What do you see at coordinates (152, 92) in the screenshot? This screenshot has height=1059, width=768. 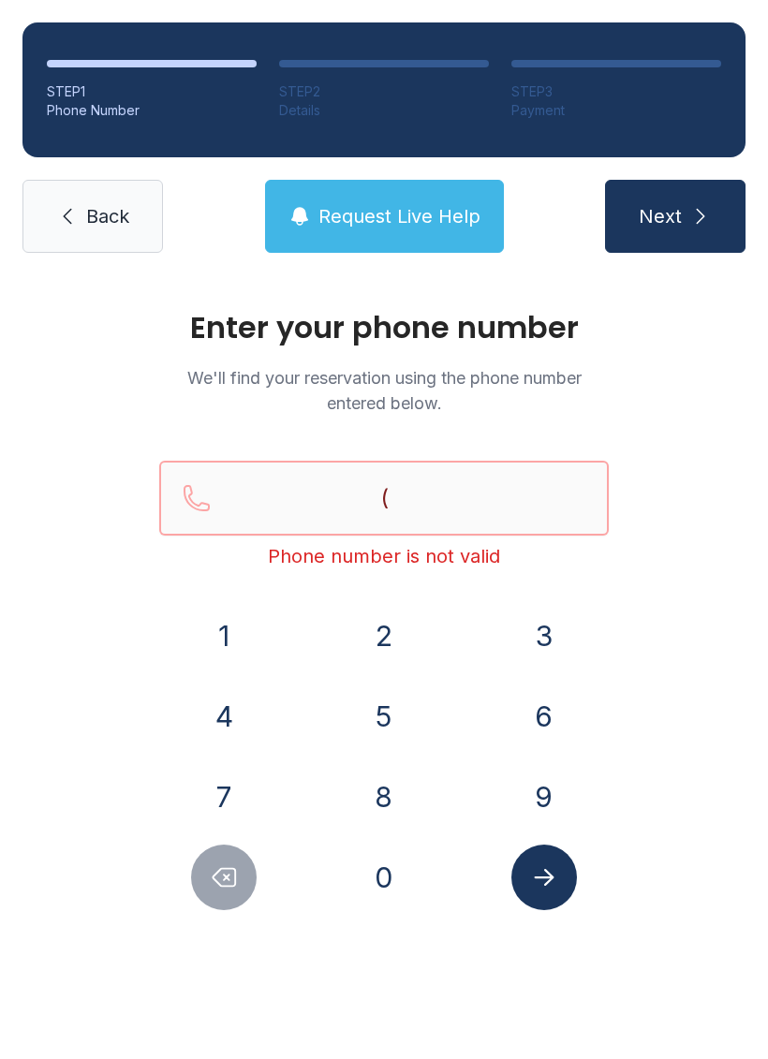 I see `div: STEP 1` at bounding box center [152, 92].